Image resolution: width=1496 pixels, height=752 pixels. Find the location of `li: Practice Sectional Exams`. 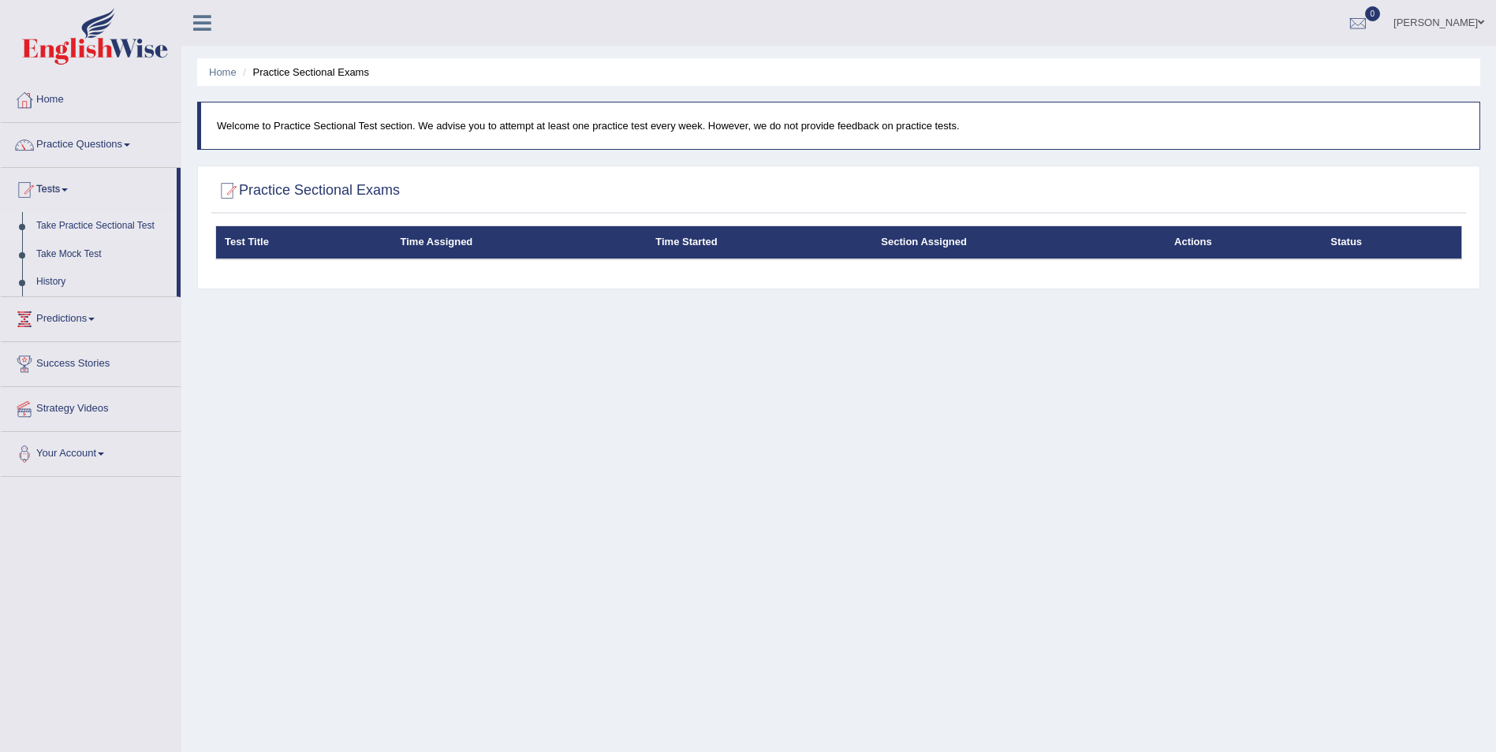

li: Practice Sectional Exams is located at coordinates (304, 72).